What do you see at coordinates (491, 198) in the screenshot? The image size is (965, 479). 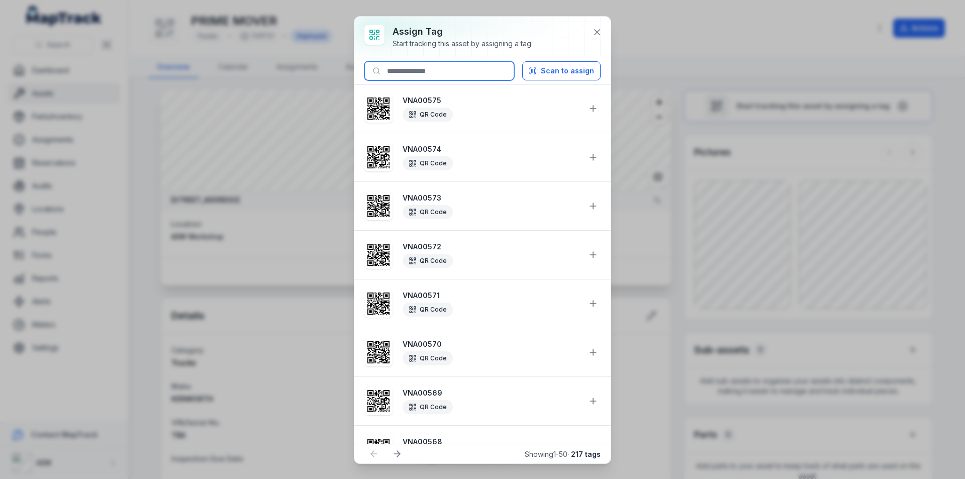 I see `strong: VNA00573` at bounding box center [491, 198].